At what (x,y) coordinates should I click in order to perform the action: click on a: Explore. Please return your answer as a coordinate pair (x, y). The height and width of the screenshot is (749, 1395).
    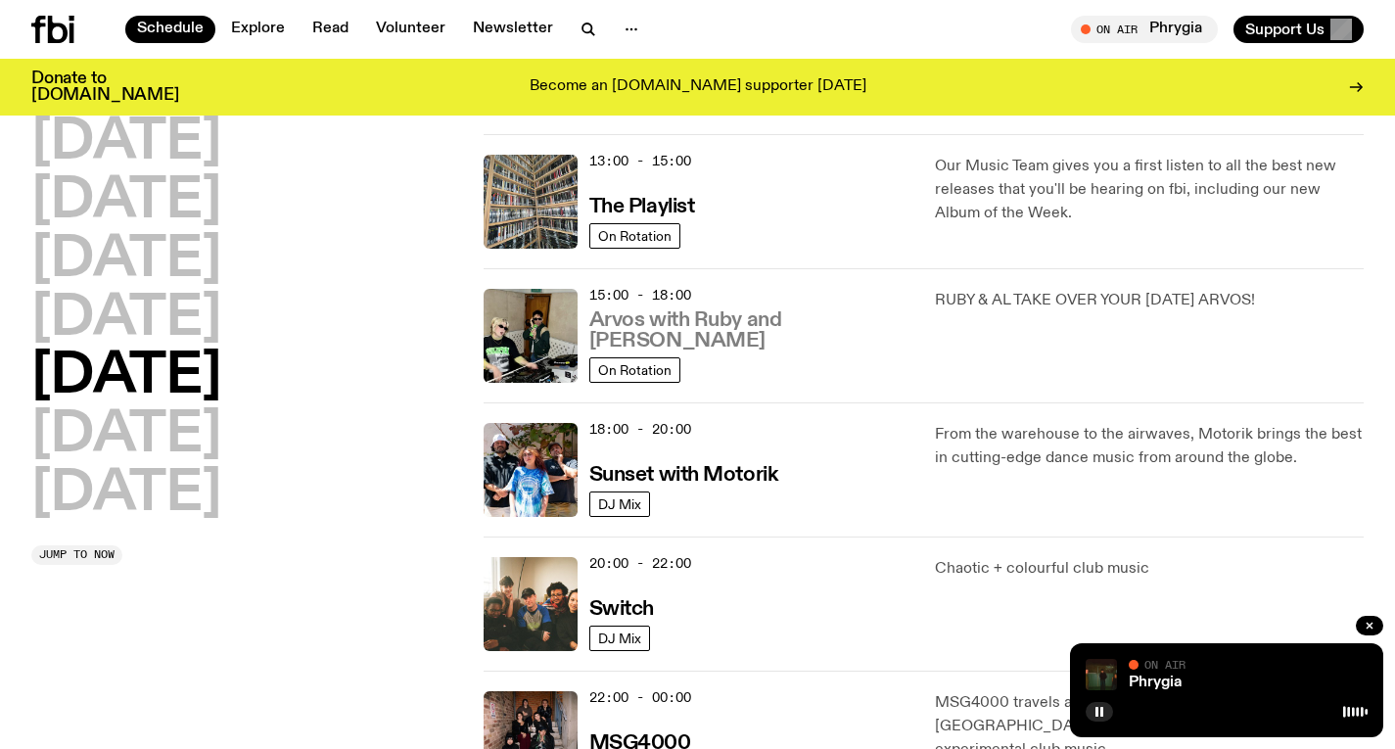
    Looking at the image, I should click on (257, 29).